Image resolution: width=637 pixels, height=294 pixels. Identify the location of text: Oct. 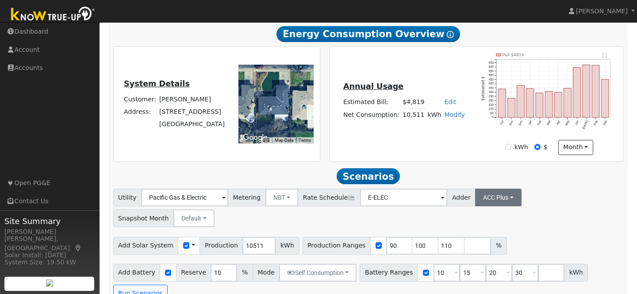
(502, 123).